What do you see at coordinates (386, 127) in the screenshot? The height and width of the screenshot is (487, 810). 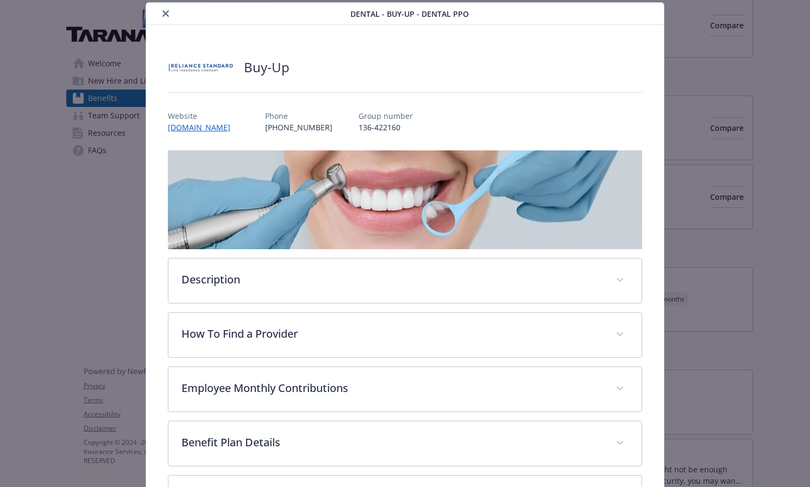 I see `p: 136-422160` at bounding box center [386, 127].